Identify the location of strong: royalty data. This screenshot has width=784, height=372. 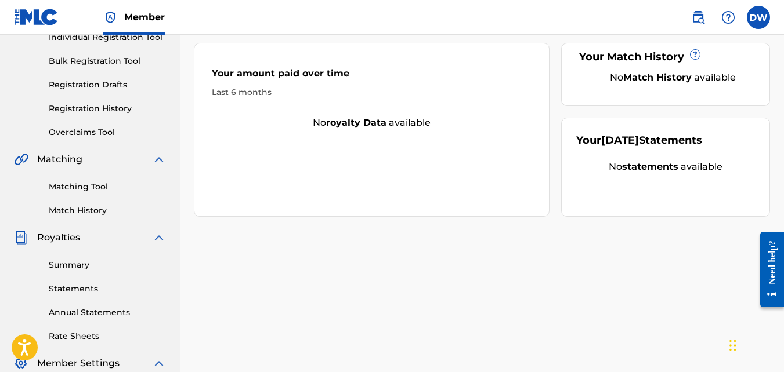
(356, 122).